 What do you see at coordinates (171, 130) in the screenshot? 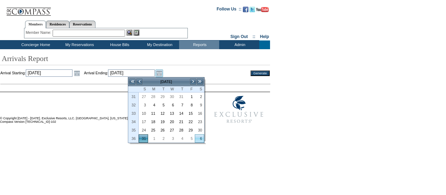
I see `td: Wednesday, August 27, 2025` at bounding box center [171, 130].